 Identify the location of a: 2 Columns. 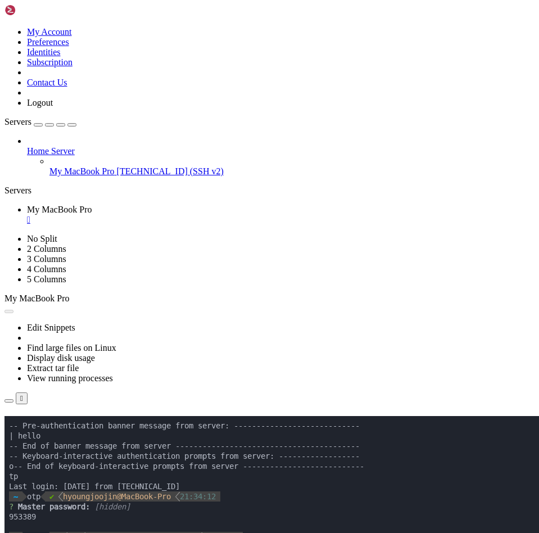
(47, 249).